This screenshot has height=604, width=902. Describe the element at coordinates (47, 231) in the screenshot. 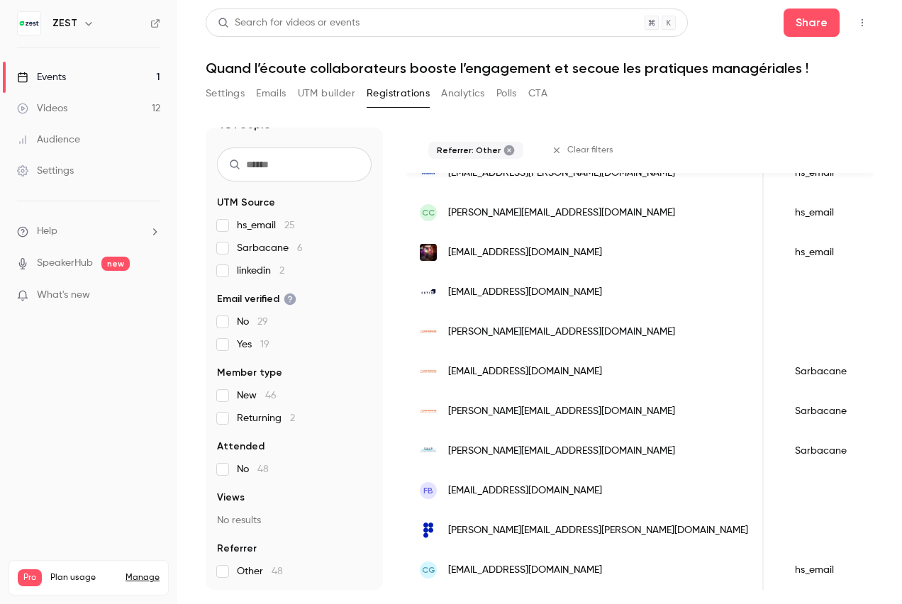

I see `span: Help` at that location.